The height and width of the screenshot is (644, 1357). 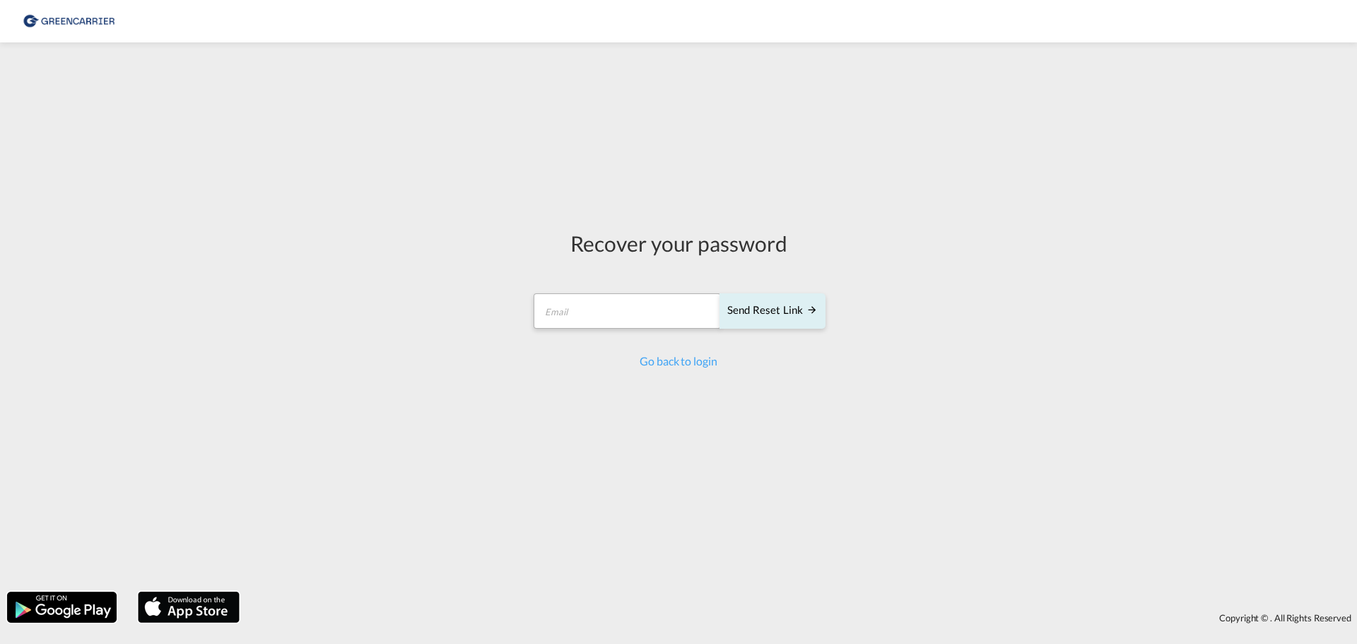 I want to click on md-icon: icon-arrow-right, so click(x=812, y=309).